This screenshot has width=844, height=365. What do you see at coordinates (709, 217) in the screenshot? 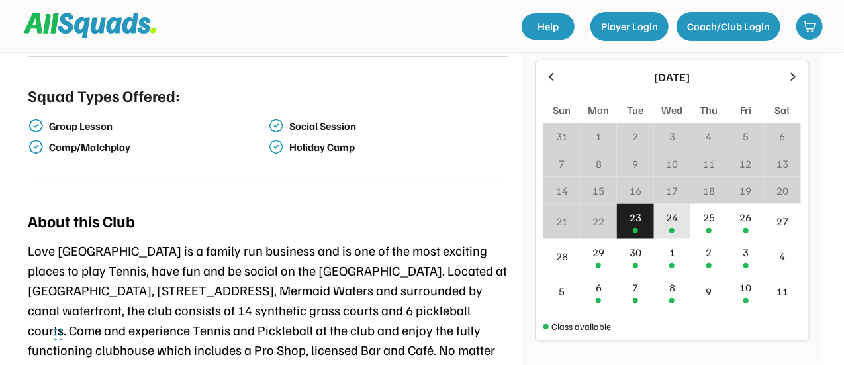
I see `div: 25` at bounding box center [709, 217].